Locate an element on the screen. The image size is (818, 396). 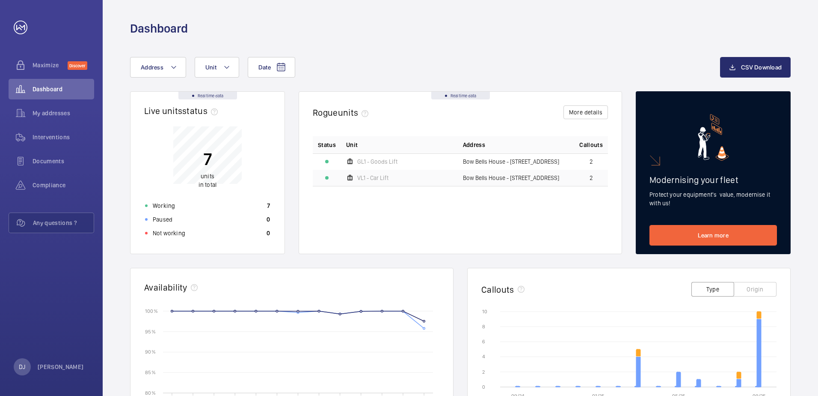
h2: Rogue is located at coordinates (342, 112).